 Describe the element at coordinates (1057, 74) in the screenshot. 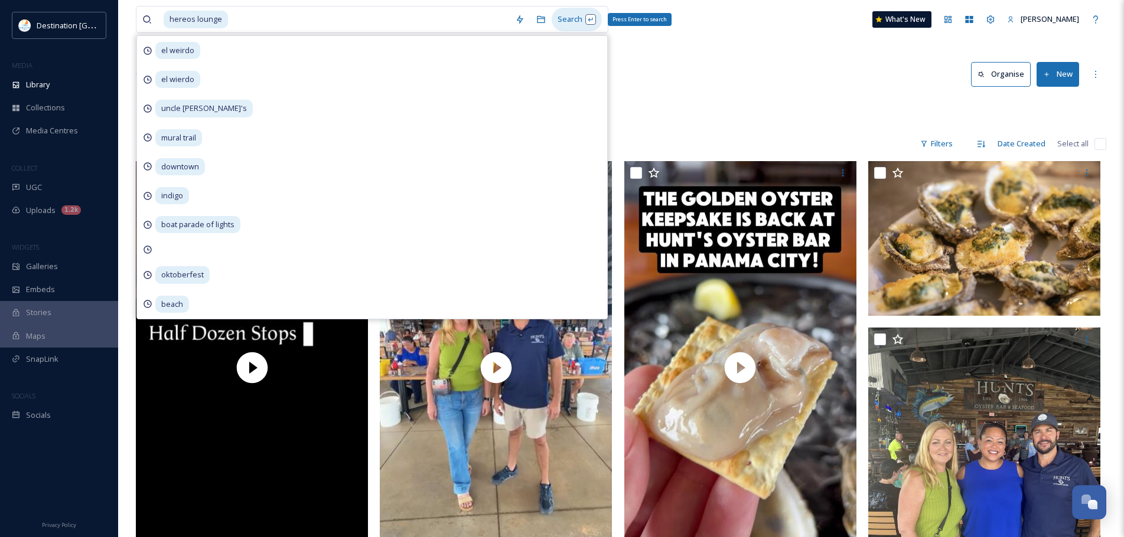

I see `button: New` at that location.